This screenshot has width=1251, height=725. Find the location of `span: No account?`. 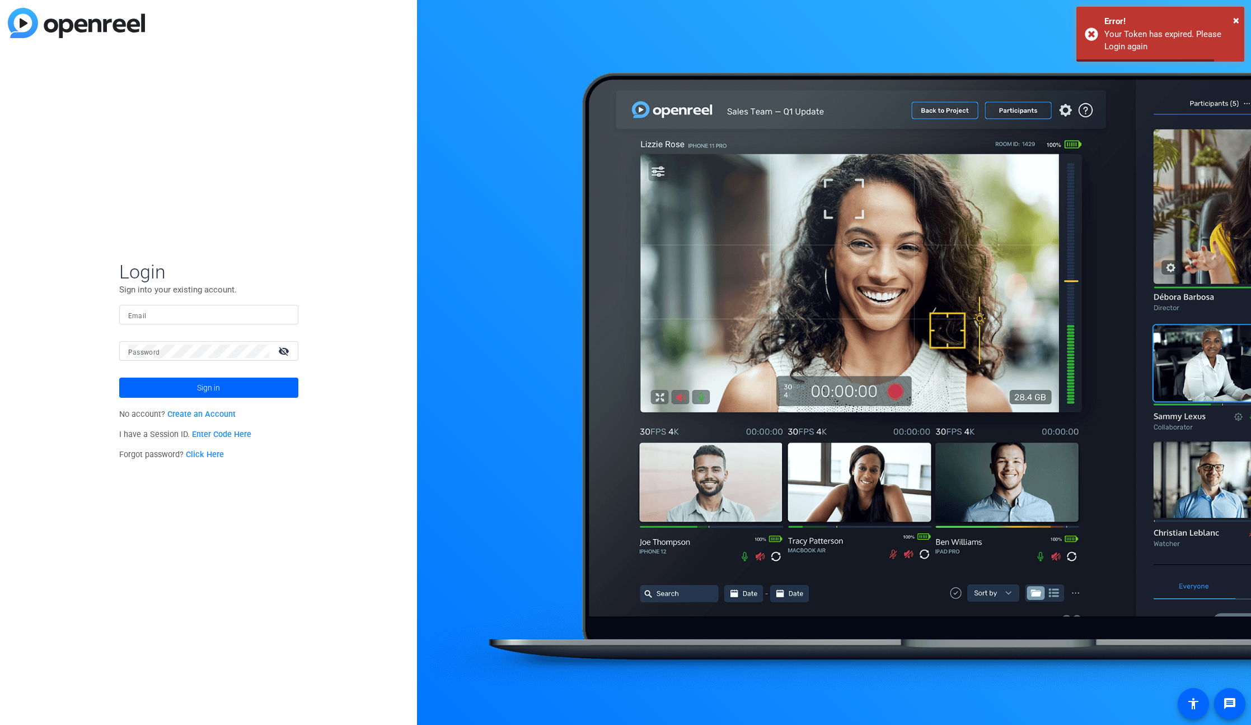

span: No account? is located at coordinates (177, 414).